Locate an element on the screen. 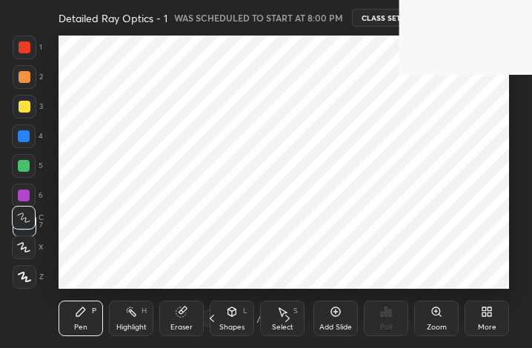 The width and height of the screenshot is (532, 348). div: Shapes is located at coordinates (232, 328).